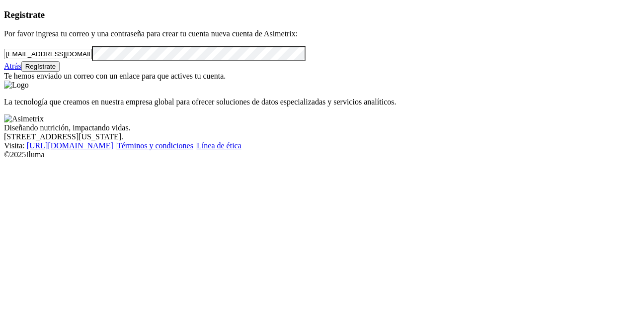  Describe the element at coordinates (318, 102) in the screenshot. I see `p: La tecnología que creamos en nuestra empresa global para ofrecer soluciones de datos especializad...` at that location.